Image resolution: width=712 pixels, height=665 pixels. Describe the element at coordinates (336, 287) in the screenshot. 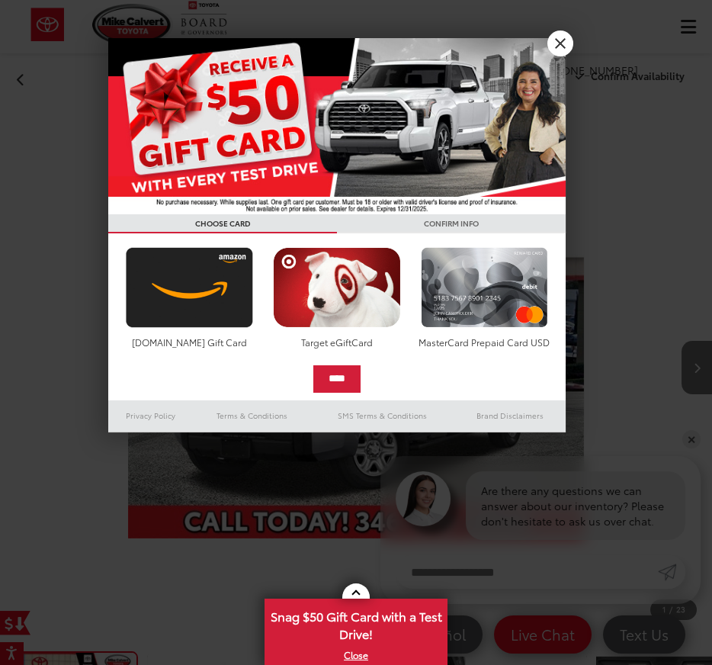

I see `img: targetcard.png` at that location.